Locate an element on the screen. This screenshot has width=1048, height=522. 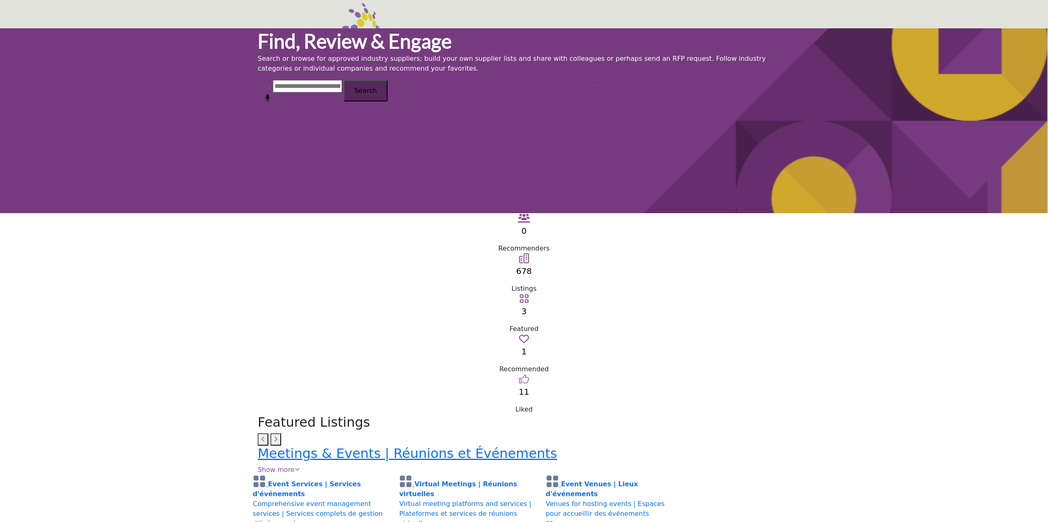
b: Event Venues | Lieux d'événements is located at coordinates (592, 489).